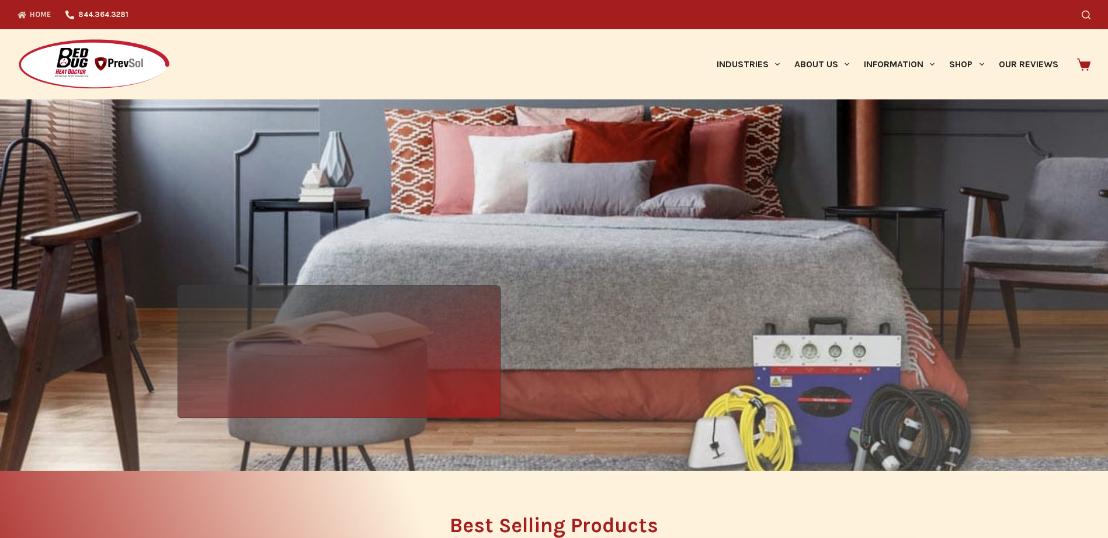 This screenshot has width=1108, height=538. I want to click on nav: Primary, so click(888, 64).